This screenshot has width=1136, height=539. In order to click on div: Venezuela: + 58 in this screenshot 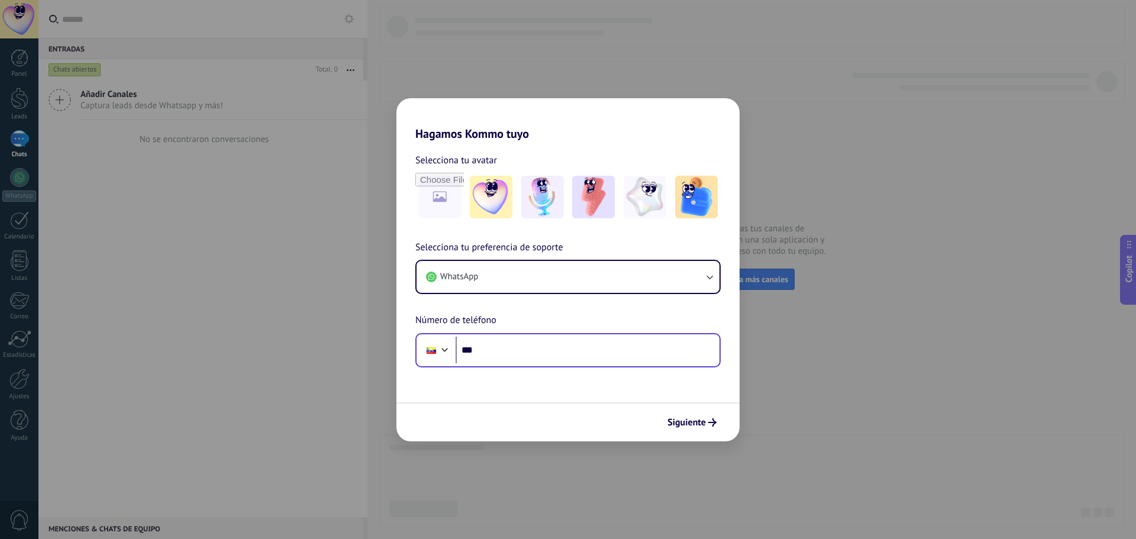, I will do `click(431, 350)`.